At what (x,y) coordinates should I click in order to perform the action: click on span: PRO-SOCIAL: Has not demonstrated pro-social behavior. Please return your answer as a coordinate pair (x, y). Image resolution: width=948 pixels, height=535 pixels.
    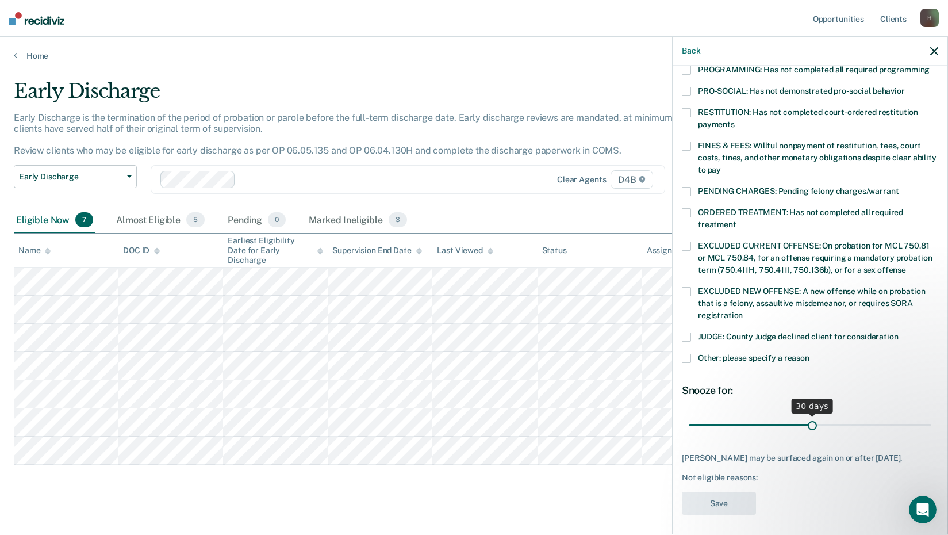
    Looking at the image, I should click on (802, 91).